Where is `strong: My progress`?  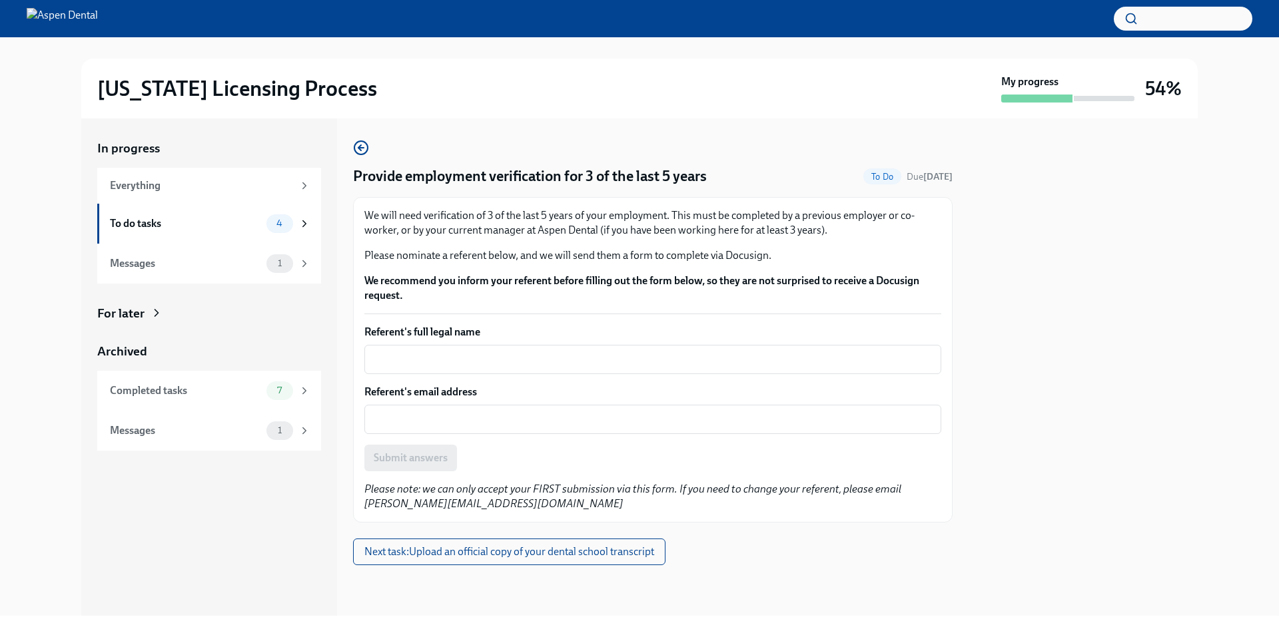 strong: My progress is located at coordinates (1030, 82).